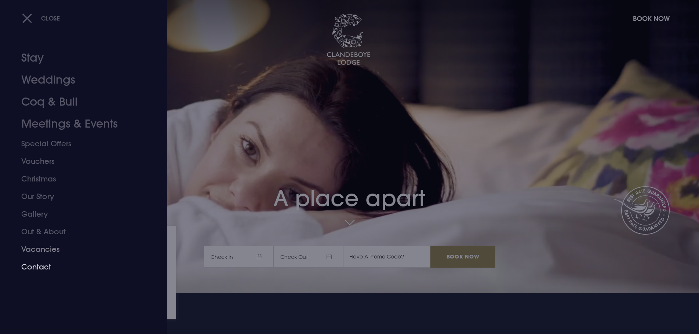  I want to click on a: Meetings & Events, so click(79, 124).